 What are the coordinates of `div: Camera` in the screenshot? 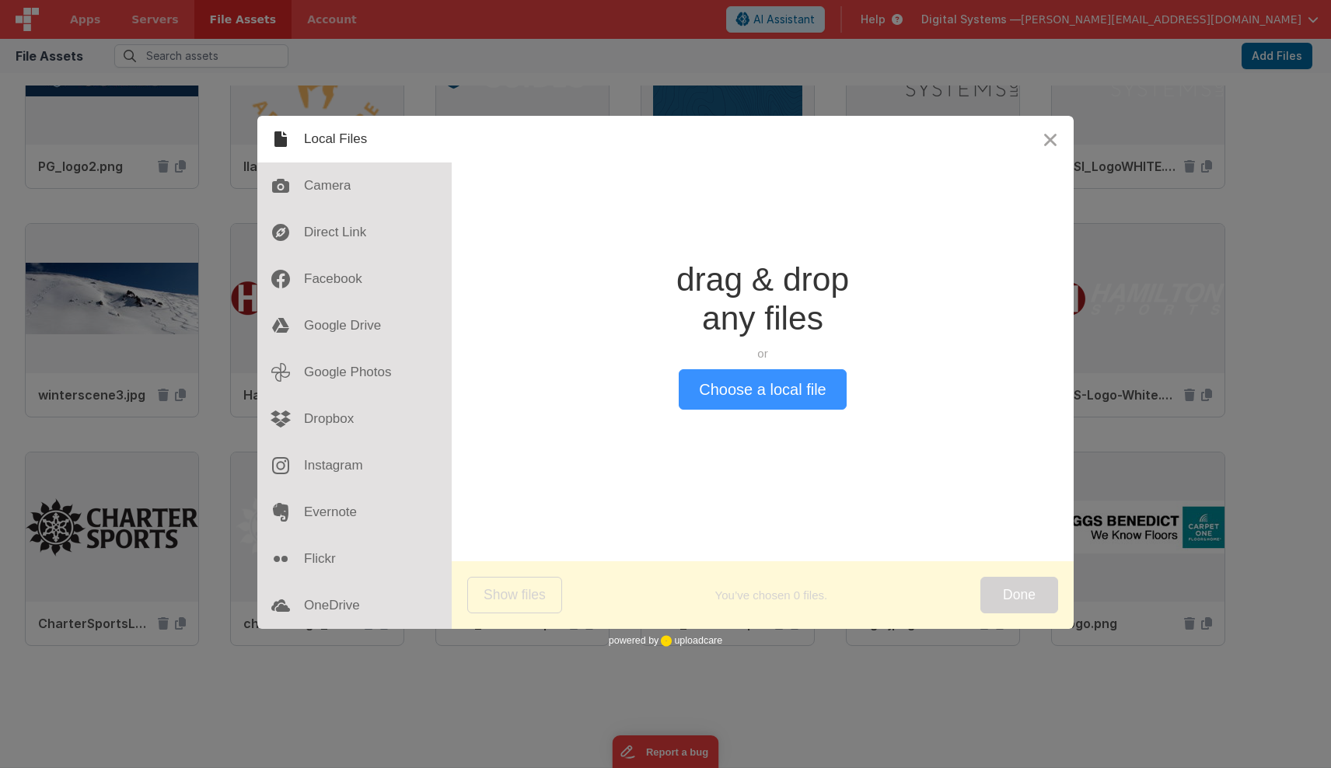 It's located at (355, 186).